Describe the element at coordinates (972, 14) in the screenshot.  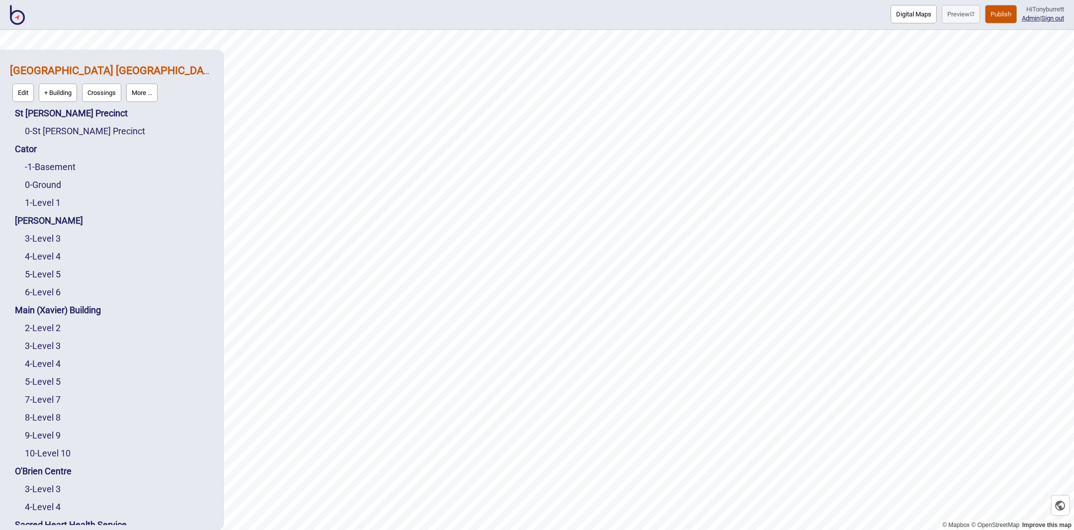
I see `img: preview` at that location.